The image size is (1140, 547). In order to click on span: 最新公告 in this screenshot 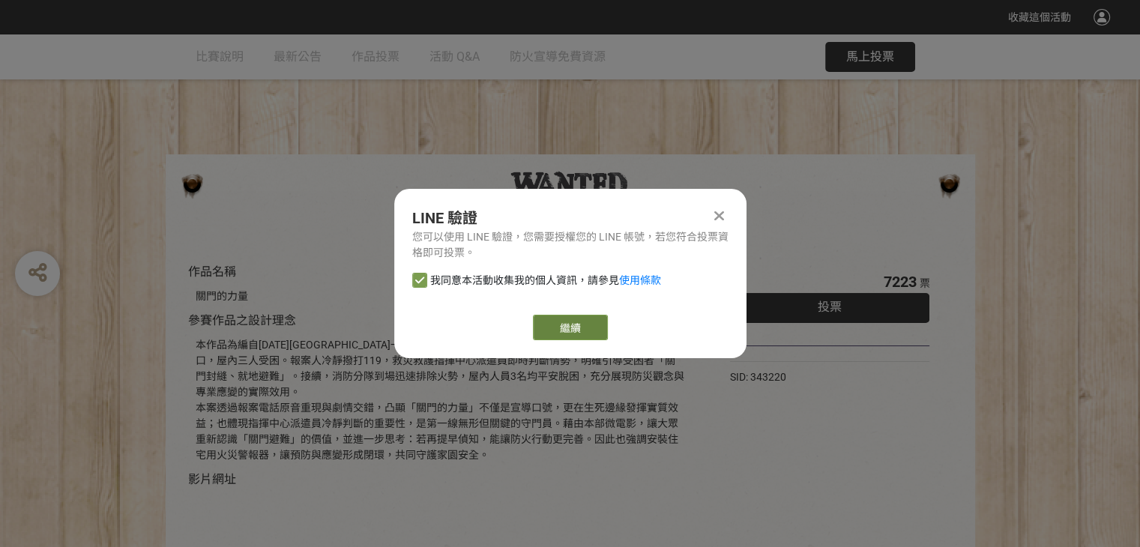, I will do `click(298, 56)`.